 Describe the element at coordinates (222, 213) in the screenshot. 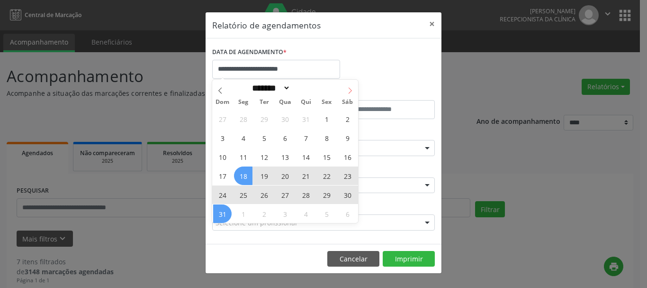

I see `span: Agosto 31, 2025` at that location.